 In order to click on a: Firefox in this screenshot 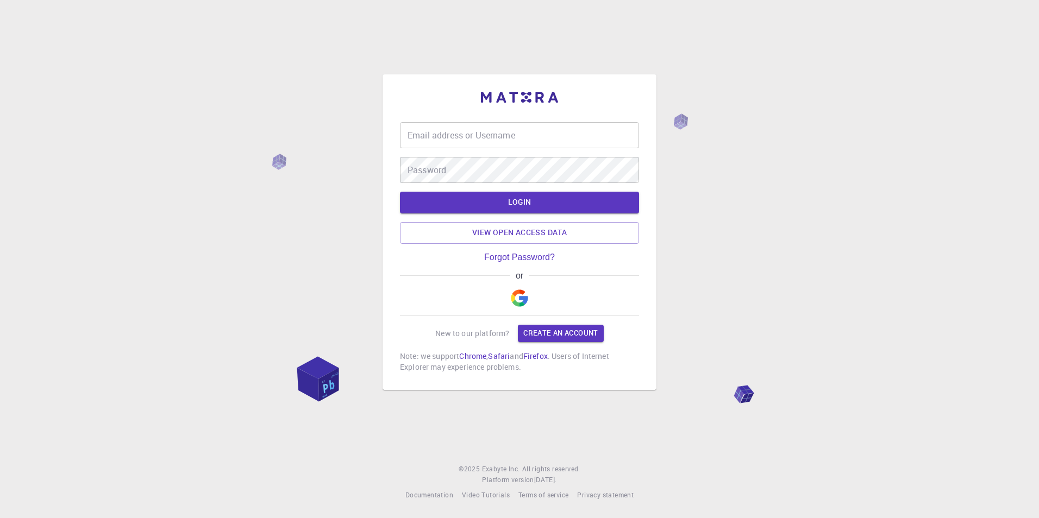, I will do `click(535, 356)`.